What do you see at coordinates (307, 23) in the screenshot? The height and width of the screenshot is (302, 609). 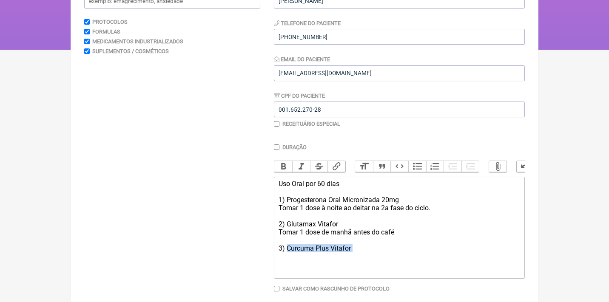 I see `label: Telefone do Paciente` at bounding box center [307, 23].